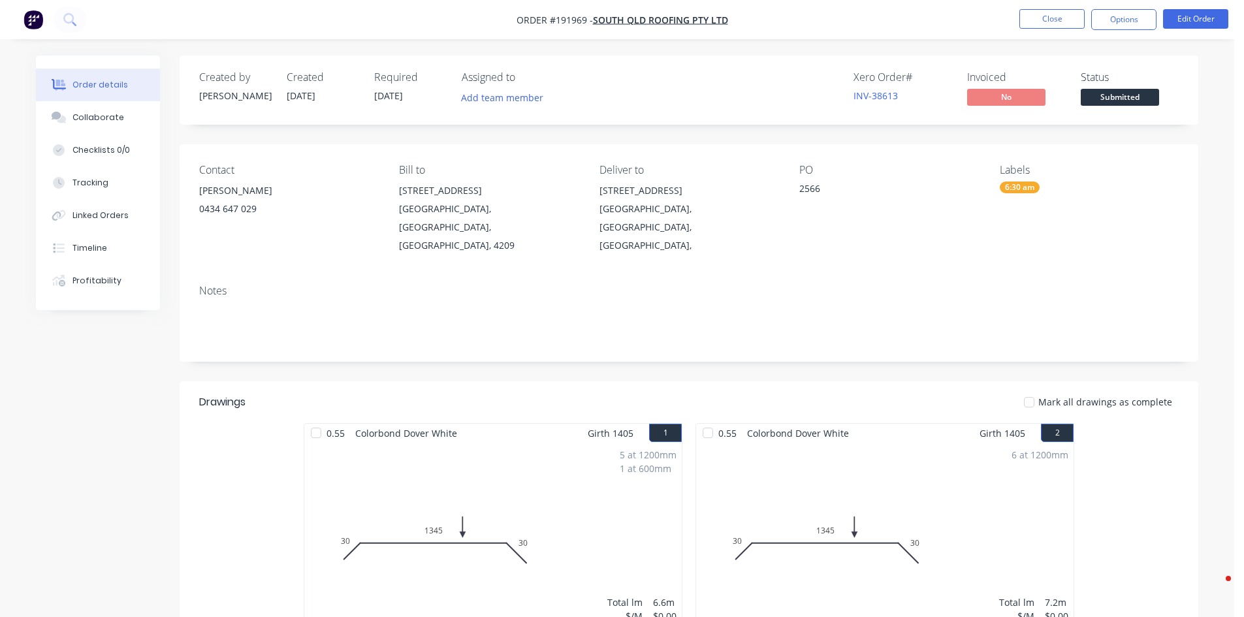 The height and width of the screenshot is (617, 1244). What do you see at coordinates (98, 281) in the screenshot?
I see `button: Profitability` at bounding box center [98, 281].